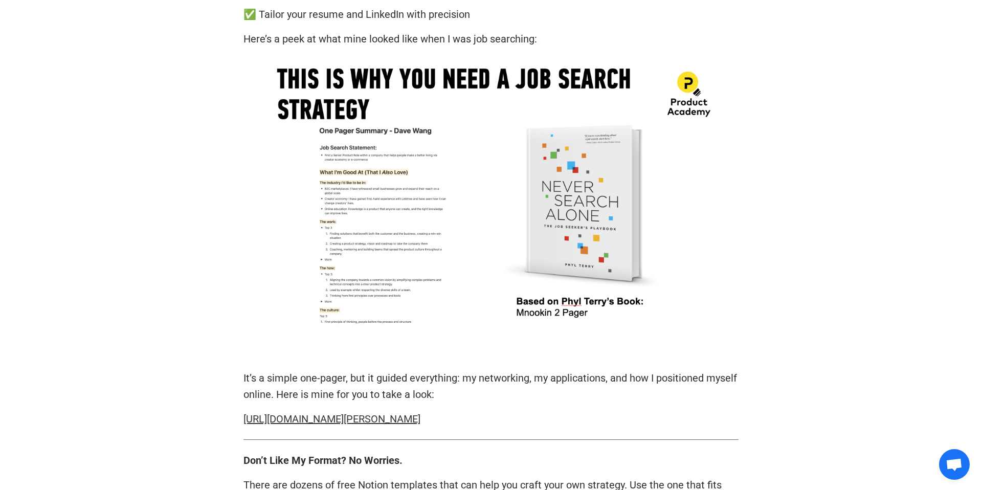 Image resolution: width=982 pixels, height=490 pixels. What do you see at coordinates (491, 39) in the screenshot?
I see `p: Here’s a peek at what mine looked like when I was job searching:` at bounding box center [491, 39].